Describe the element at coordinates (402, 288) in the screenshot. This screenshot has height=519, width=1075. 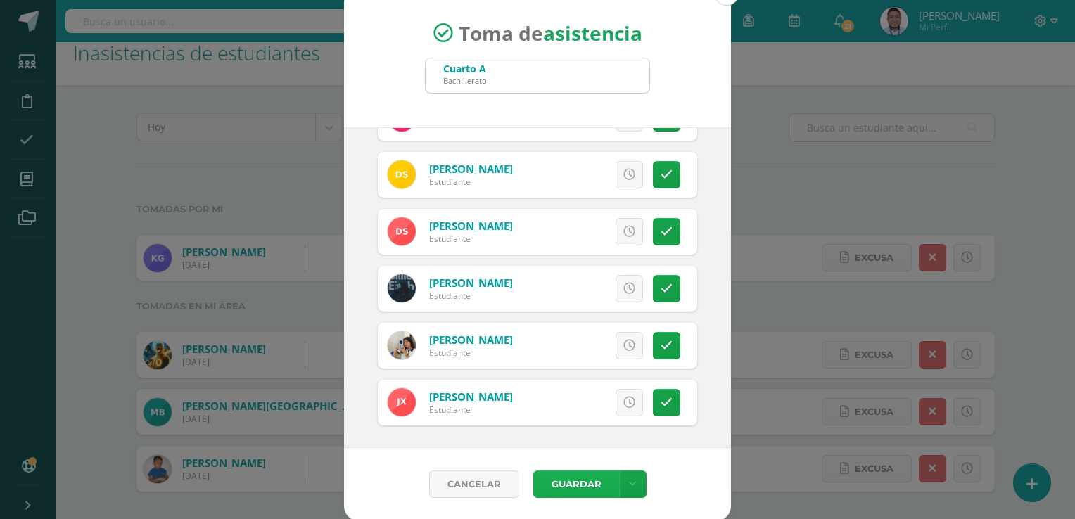
I see `img: ad9c4ef81b83d531141f9ee02c03e4c7.png` at that location.